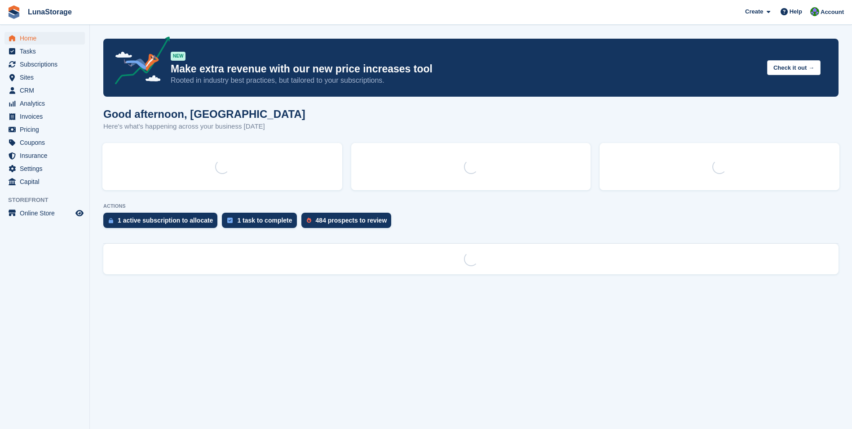 The height and width of the screenshot is (429, 852). I want to click on a: Preview store, so click(80, 213).